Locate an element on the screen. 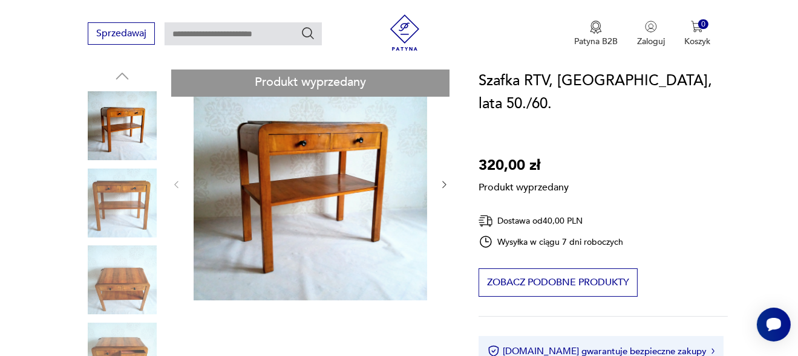 Image resolution: width=798 pixels, height=356 pixels. p: Koszyk is located at coordinates (697, 41).